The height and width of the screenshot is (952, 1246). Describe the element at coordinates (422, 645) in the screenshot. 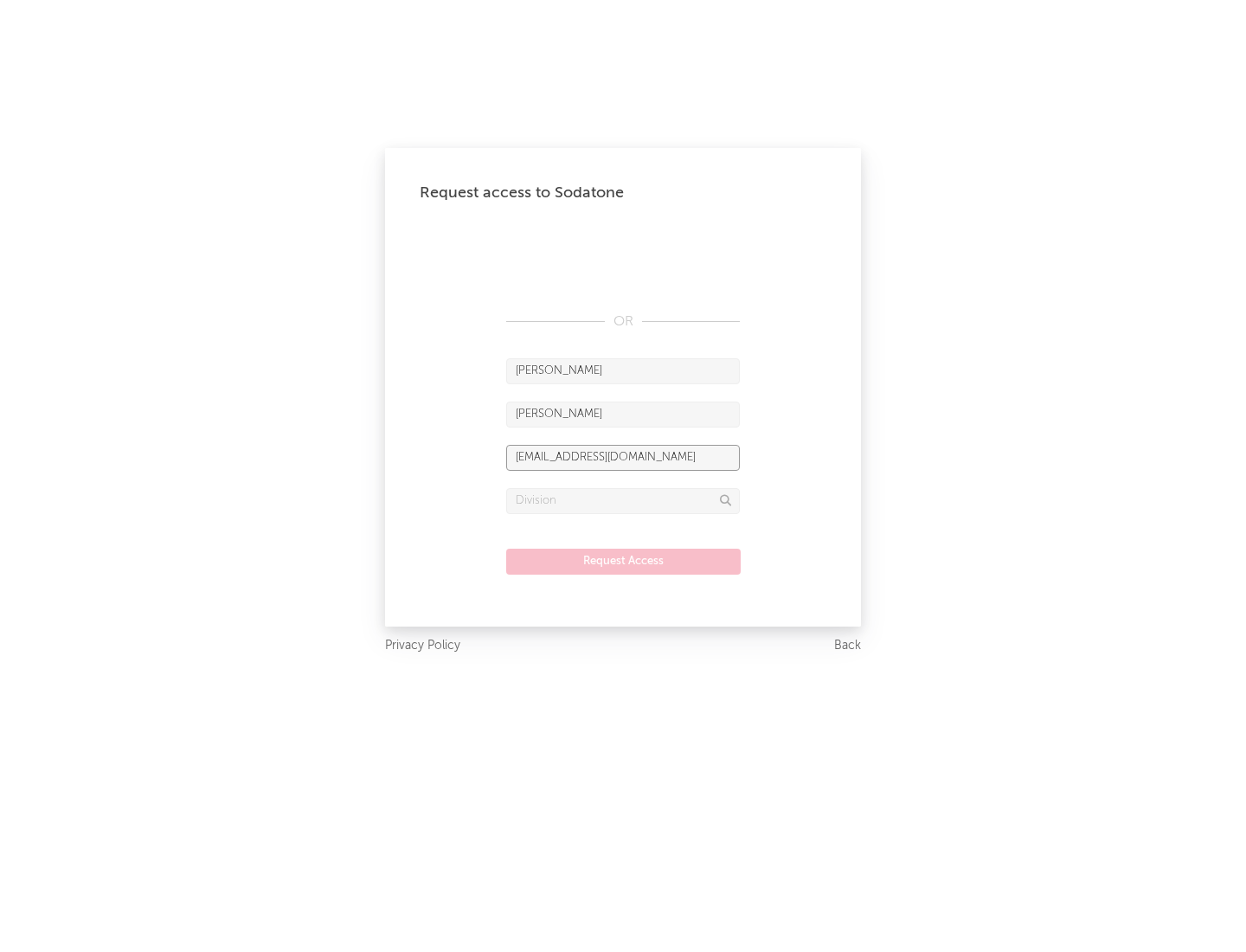

I see `a: Privacy Policy` at that location.